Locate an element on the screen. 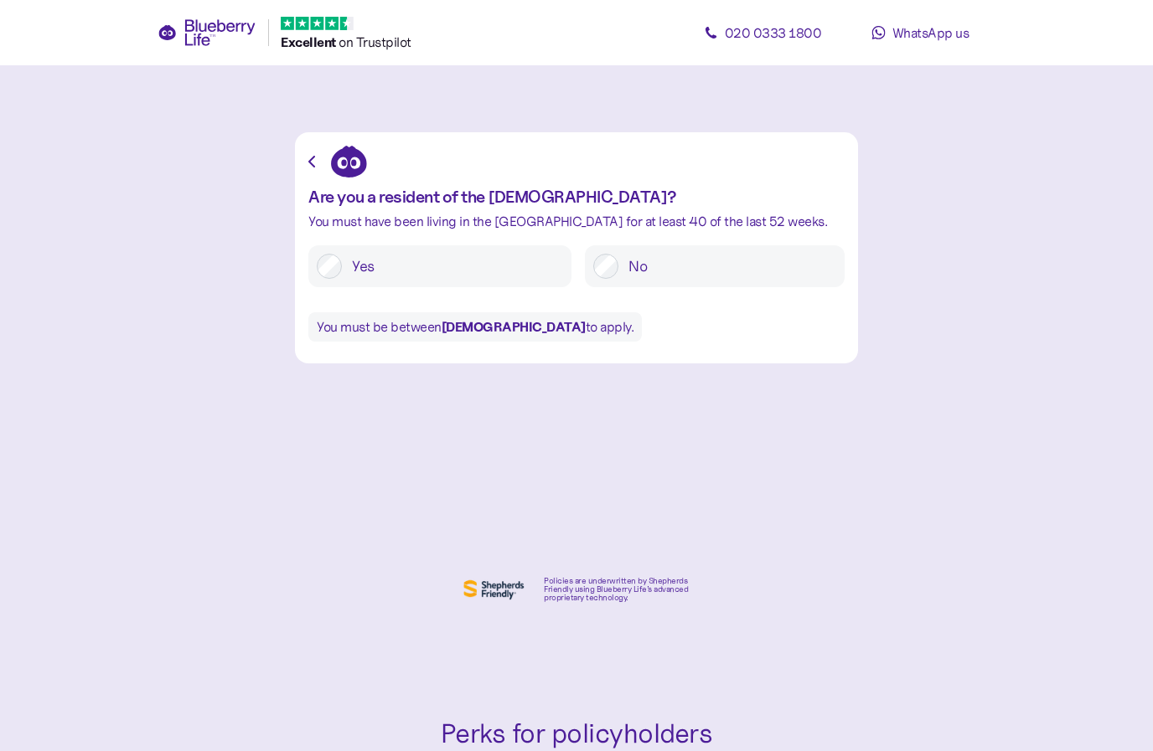 The image size is (1153, 751). a: 020 0333 1800 is located at coordinates (762, 33).